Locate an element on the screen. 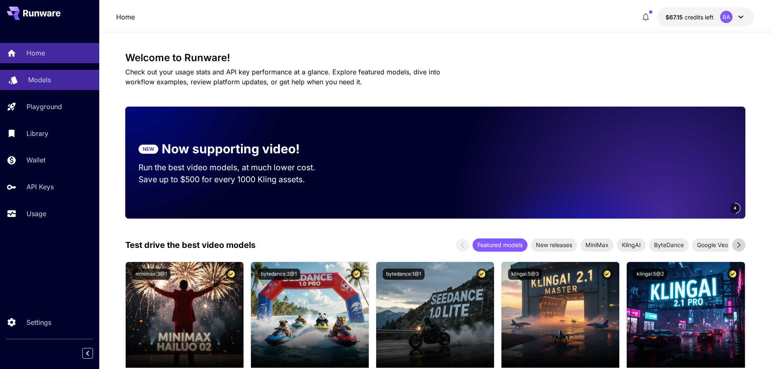 The height and width of the screenshot is (369, 771). span: ByteDance is located at coordinates (669, 245).